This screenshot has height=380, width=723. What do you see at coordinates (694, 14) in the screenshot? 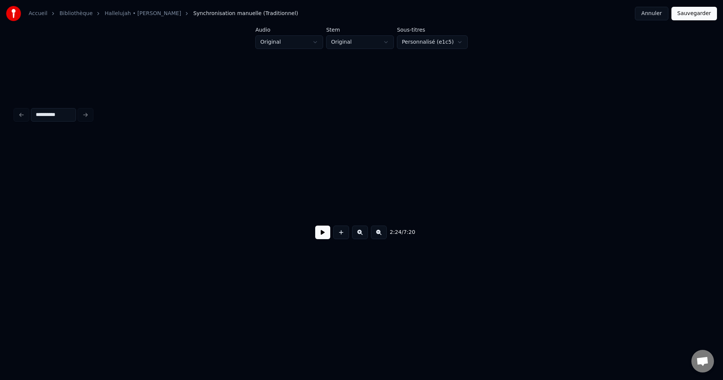
I see `button: Sauvegarder` at bounding box center [694, 14].